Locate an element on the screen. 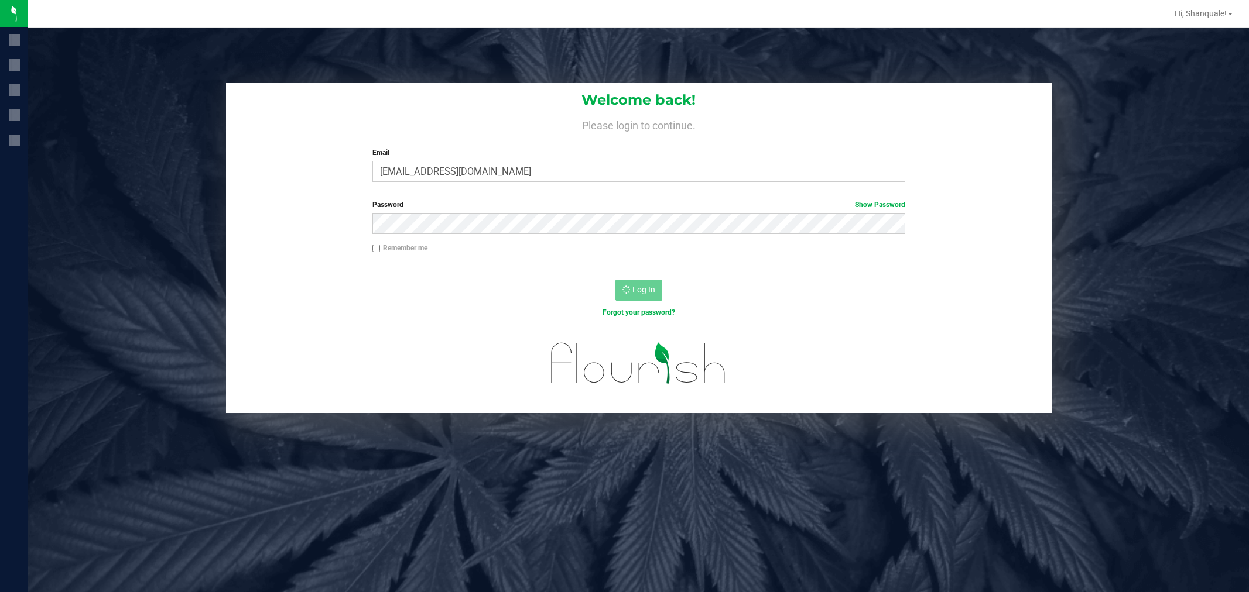 The height and width of the screenshot is (592, 1249). button: Log In is located at coordinates (639, 290).